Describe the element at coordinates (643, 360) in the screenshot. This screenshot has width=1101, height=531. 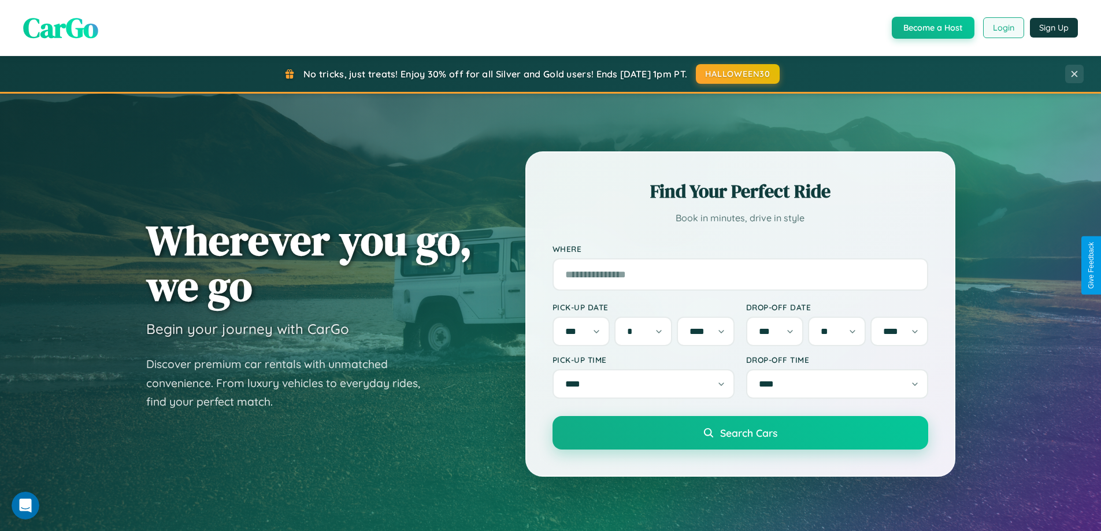
I see `label: Pick-up Time` at that location.